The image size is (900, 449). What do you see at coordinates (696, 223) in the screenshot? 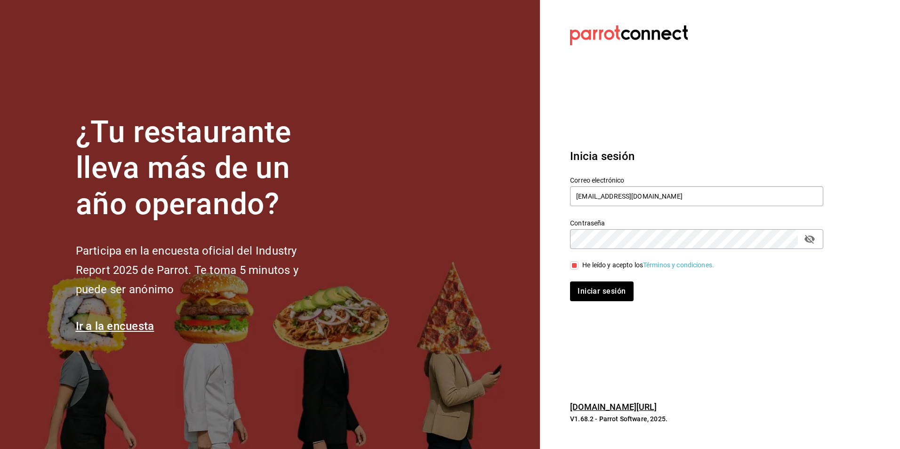
I see `label: Contraseña` at bounding box center [696, 223].